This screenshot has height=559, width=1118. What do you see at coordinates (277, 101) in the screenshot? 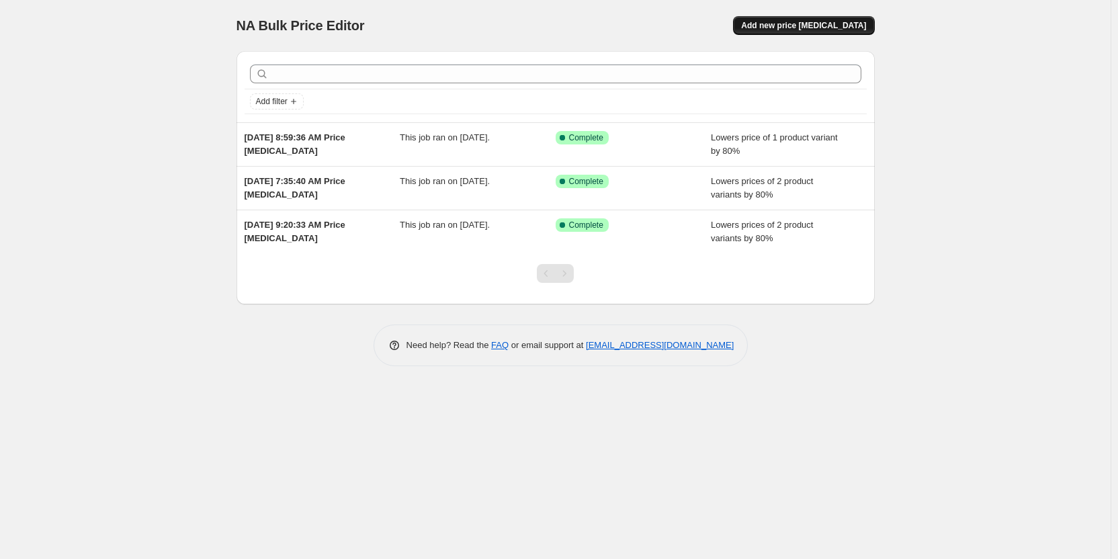
I see `button: Add filter` at bounding box center [277, 101].